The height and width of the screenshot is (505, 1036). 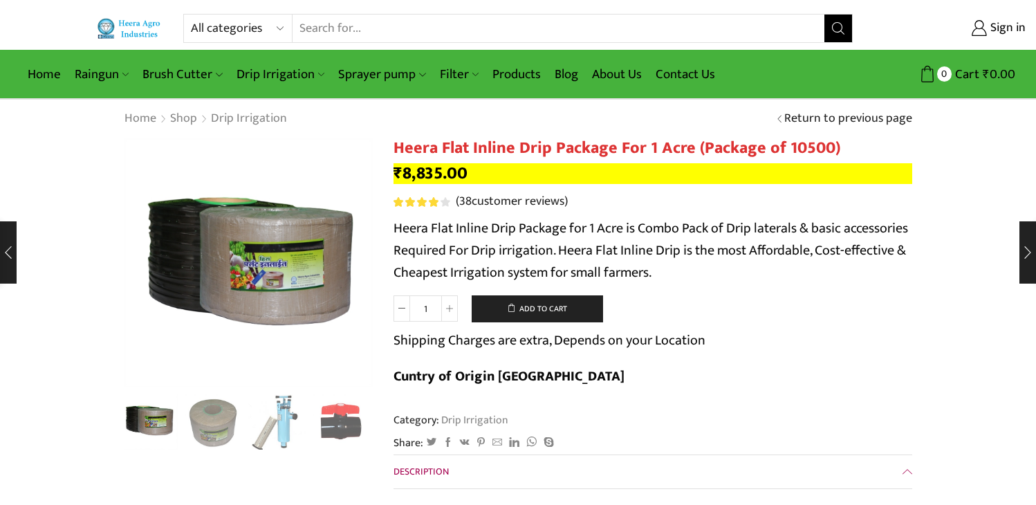 I want to click on div: 1 / 10, so click(x=248, y=263).